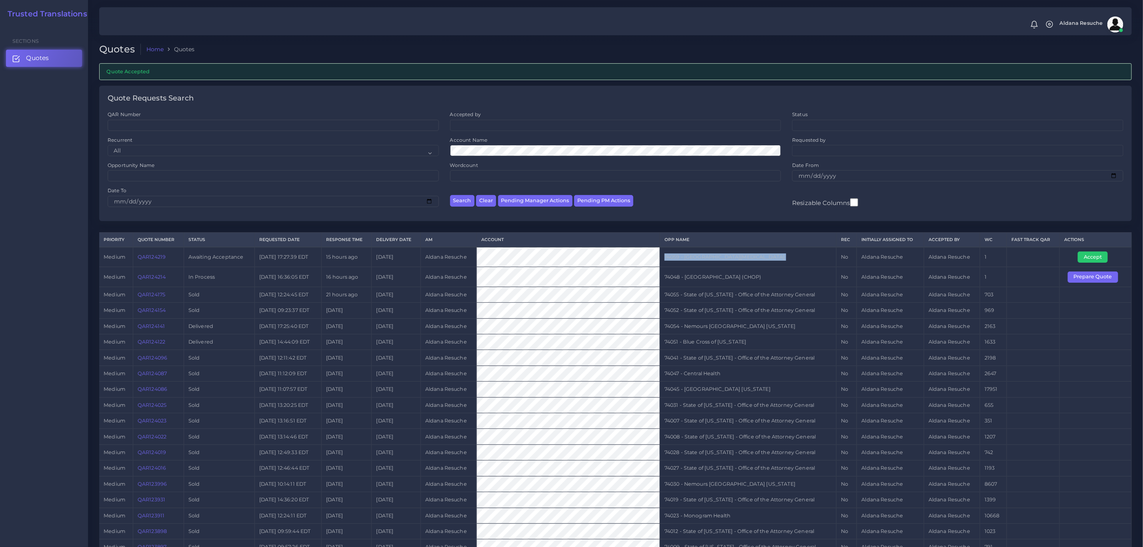  I want to click on a: QAR124154, so click(152, 310).